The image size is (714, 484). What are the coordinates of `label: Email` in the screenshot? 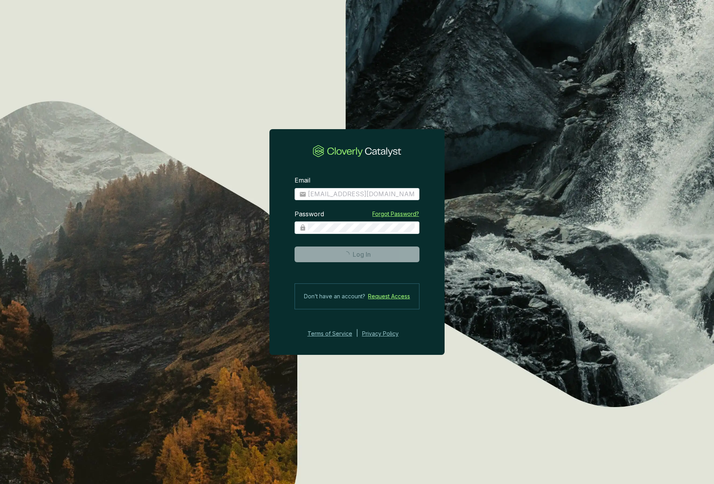 It's located at (302, 181).